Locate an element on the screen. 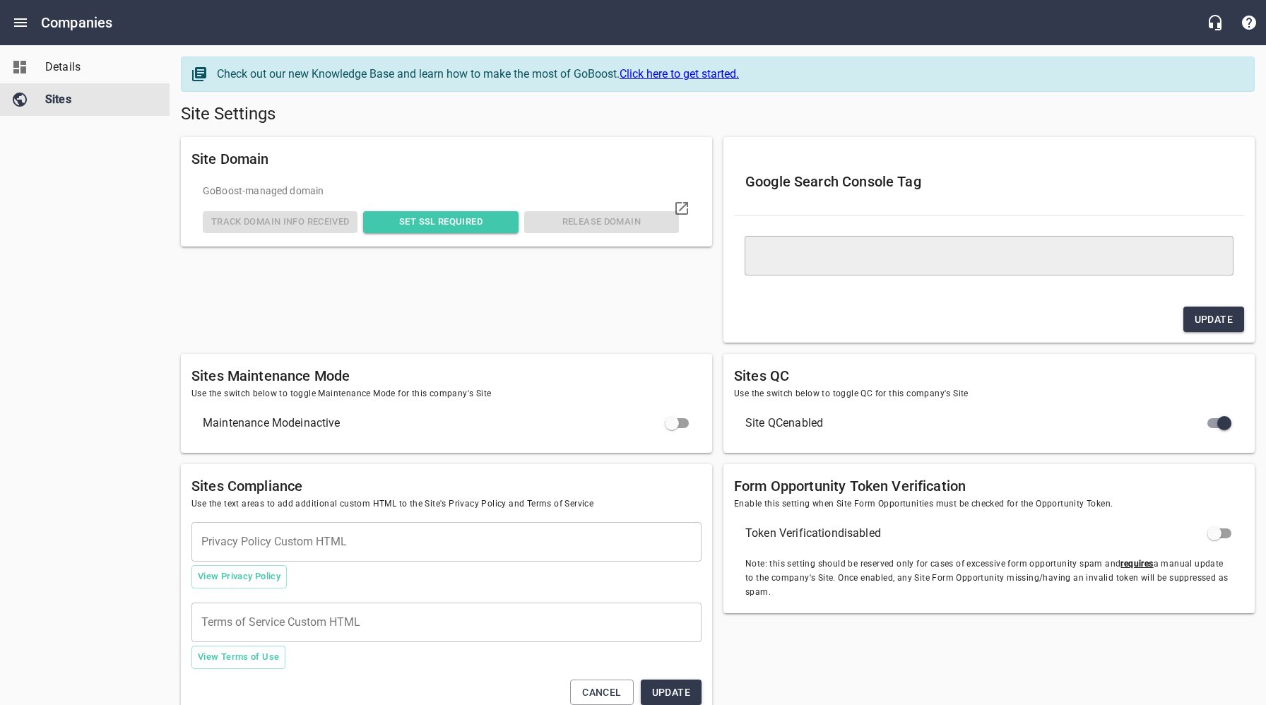 Image resolution: width=1266 pixels, height=705 pixels. span: Details is located at coordinates (99, 67).